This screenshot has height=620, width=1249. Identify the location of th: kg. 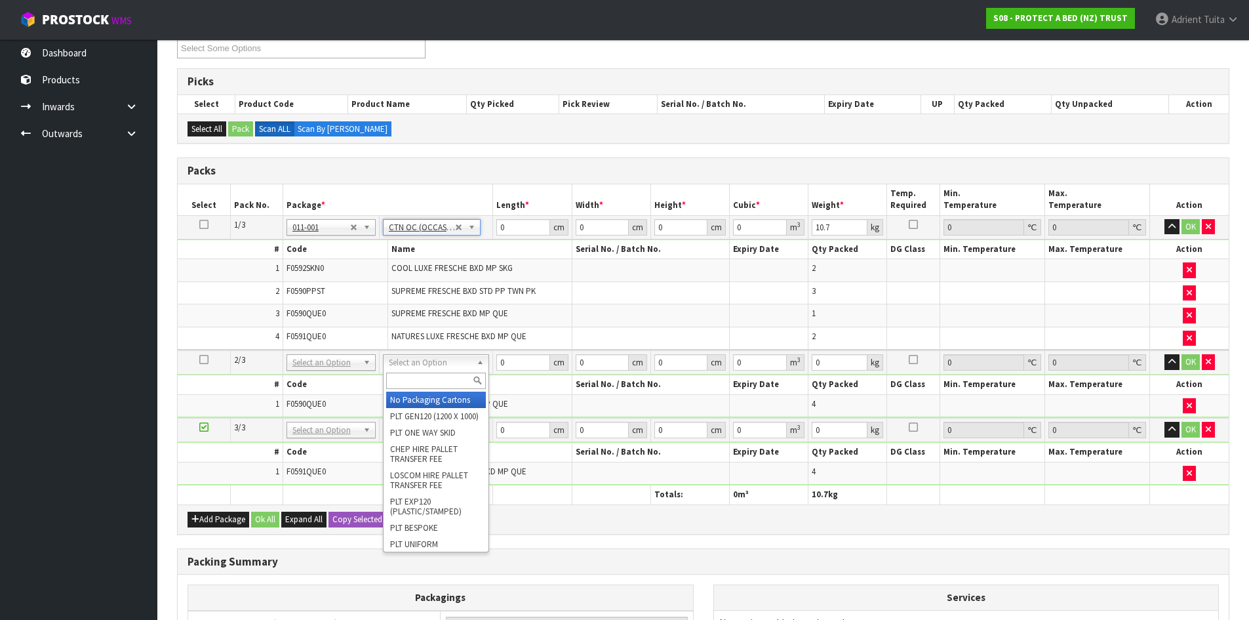
(848, 494).